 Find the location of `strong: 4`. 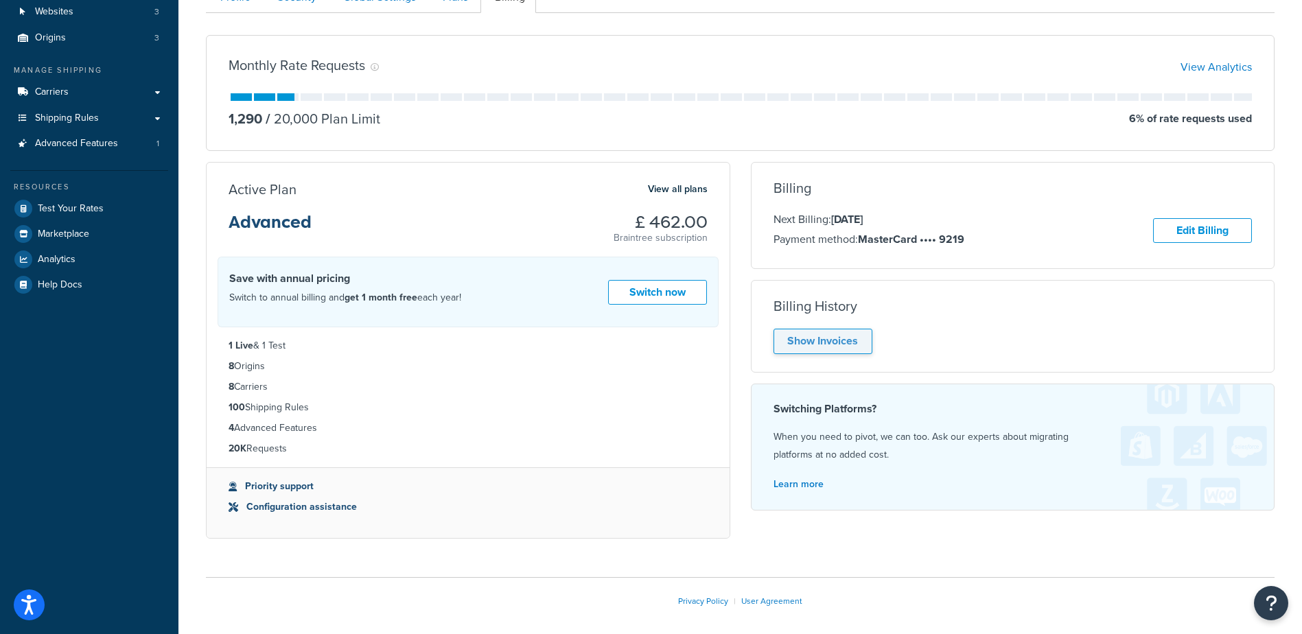

strong: 4 is located at coordinates (231, 428).